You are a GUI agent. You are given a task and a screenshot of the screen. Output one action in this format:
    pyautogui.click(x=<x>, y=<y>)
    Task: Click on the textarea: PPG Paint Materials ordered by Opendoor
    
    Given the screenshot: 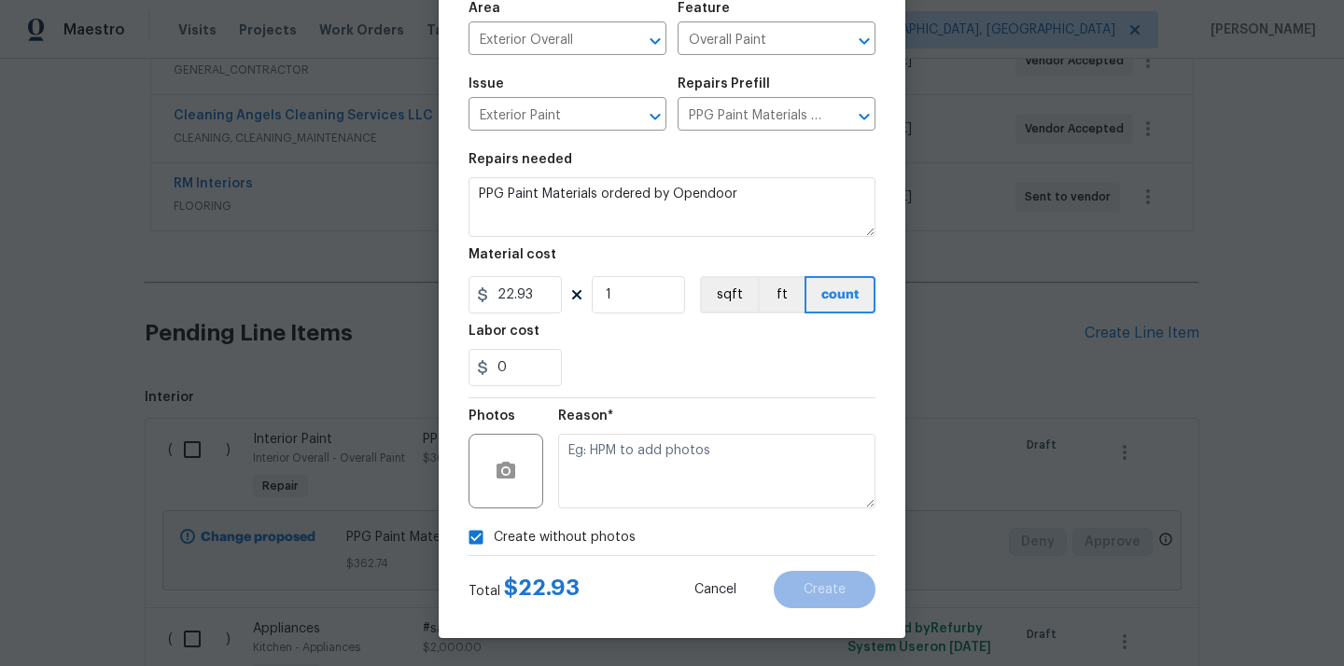 What is the action you would take?
    pyautogui.click(x=672, y=207)
    